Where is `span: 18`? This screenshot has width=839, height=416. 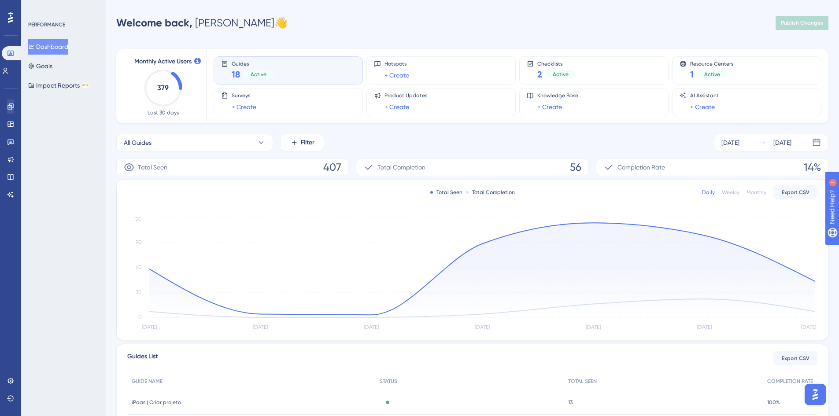 span: 18 is located at coordinates (236, 74).